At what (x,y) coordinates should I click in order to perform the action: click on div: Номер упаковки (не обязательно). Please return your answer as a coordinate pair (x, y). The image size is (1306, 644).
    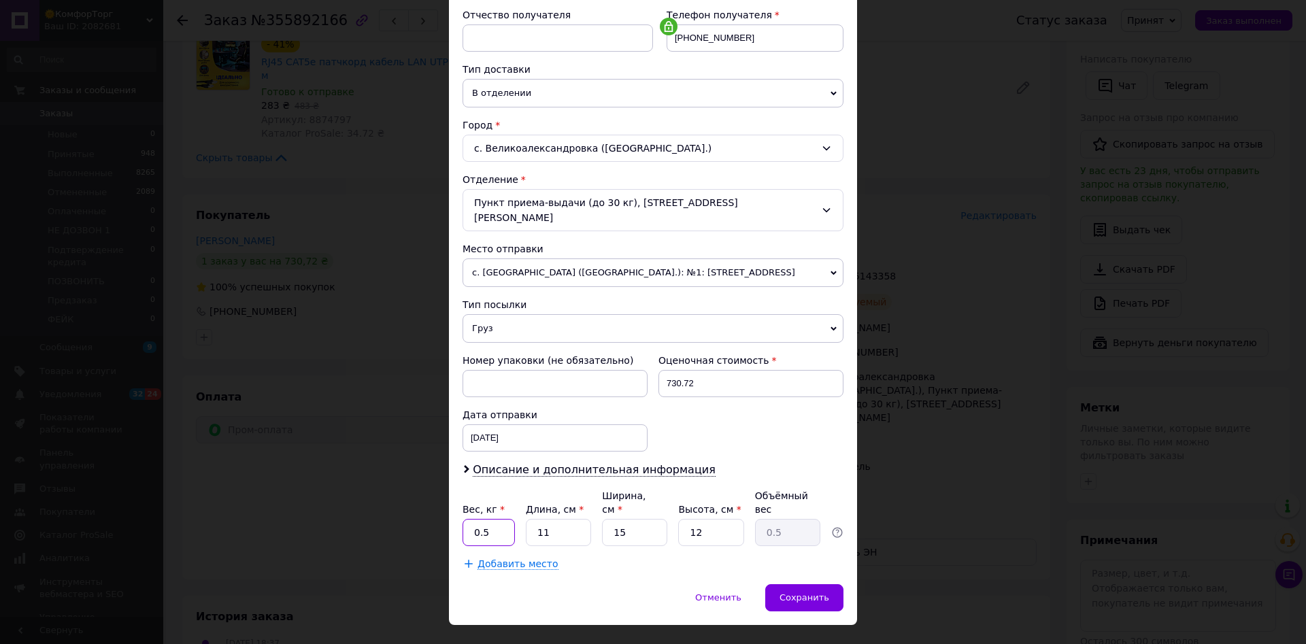
    Looking at the image, I should click on (555, 360).